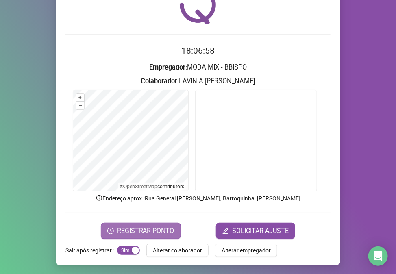 The width and height of the screenshot is (396, 274). What do you see at coordinates (198, 67) in the screenshot?
I see `h3: : MODA MIX - BBISPO` at bounding box center [198, 67].